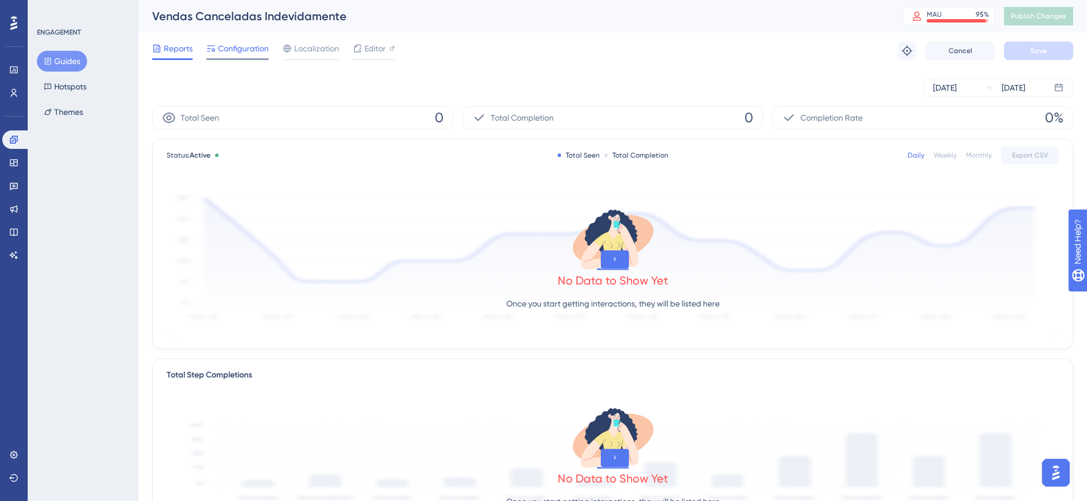 This screenshot has height=501, width=1087. What do you see at coordinates (1030, 155) in the screenshot?
I see `span: Export CSV` at bounding box center [1030, 155].